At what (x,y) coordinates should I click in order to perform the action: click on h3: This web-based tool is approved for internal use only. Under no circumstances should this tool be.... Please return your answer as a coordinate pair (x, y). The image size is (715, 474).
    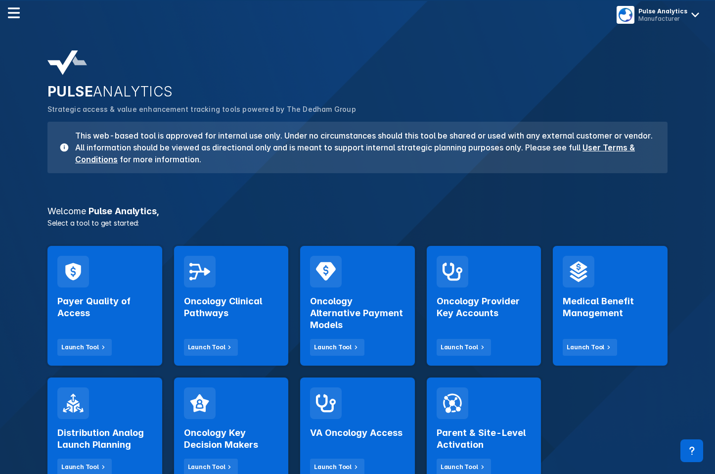
    Looking at the image, I should click on (363, 147).